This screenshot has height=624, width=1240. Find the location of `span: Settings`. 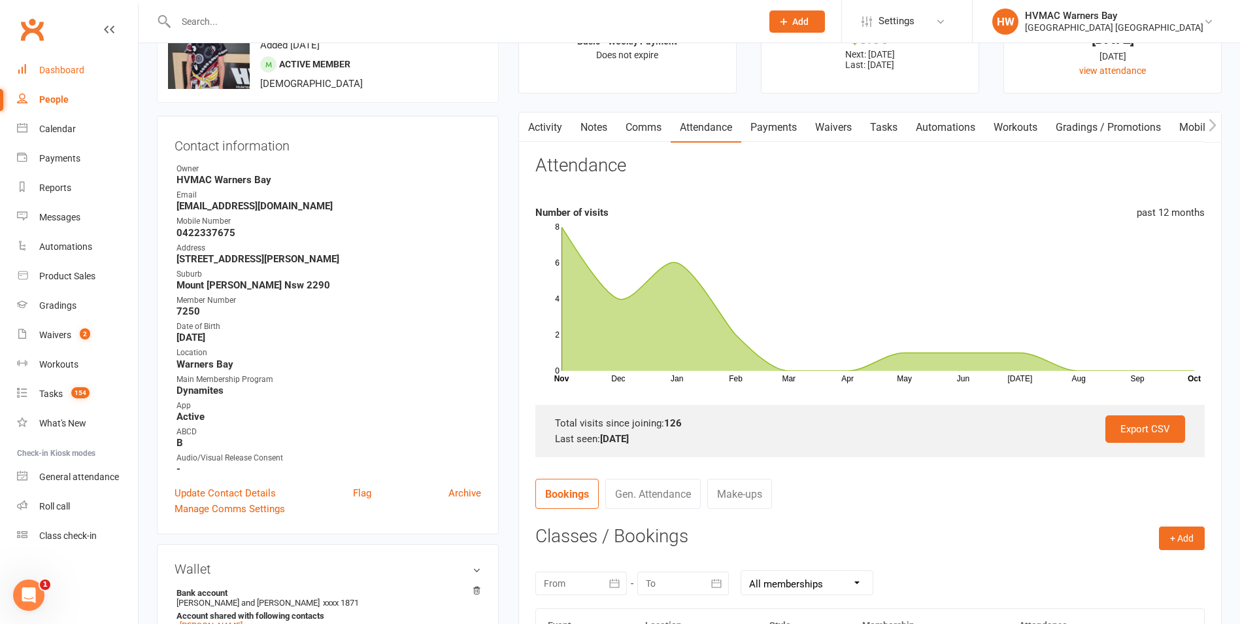

span: Settings is located at coordinates (896, 21).